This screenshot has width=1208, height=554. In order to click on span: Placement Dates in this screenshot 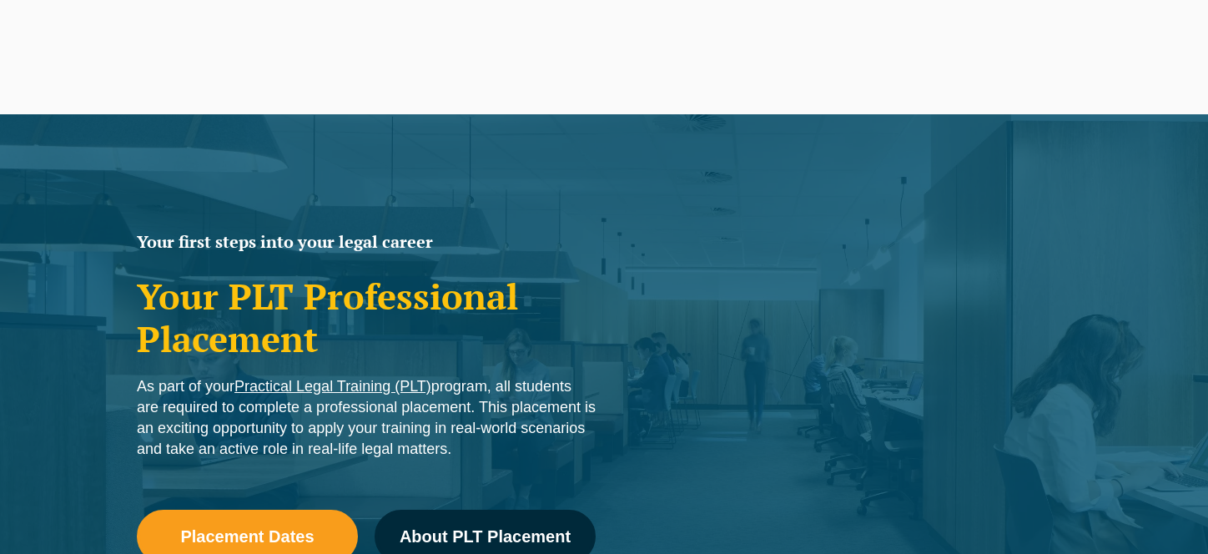, I will do `click(247, 536)`.